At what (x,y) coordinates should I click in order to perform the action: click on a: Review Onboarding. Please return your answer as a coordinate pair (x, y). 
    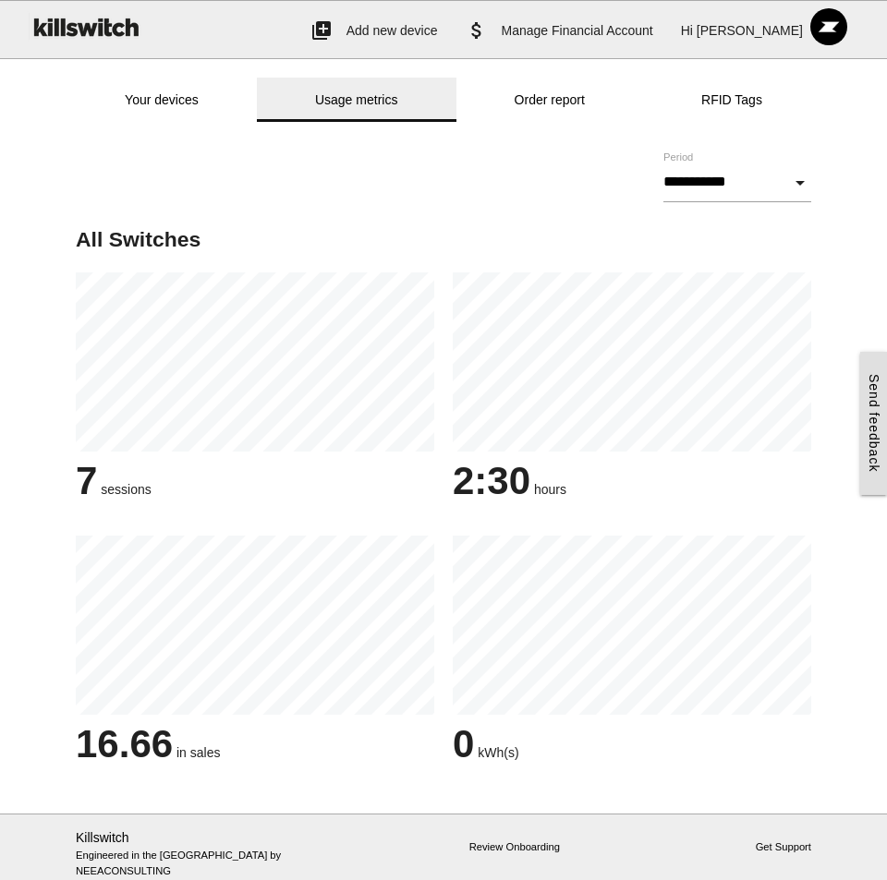
    Looking at the image, I should click on (515, 847).